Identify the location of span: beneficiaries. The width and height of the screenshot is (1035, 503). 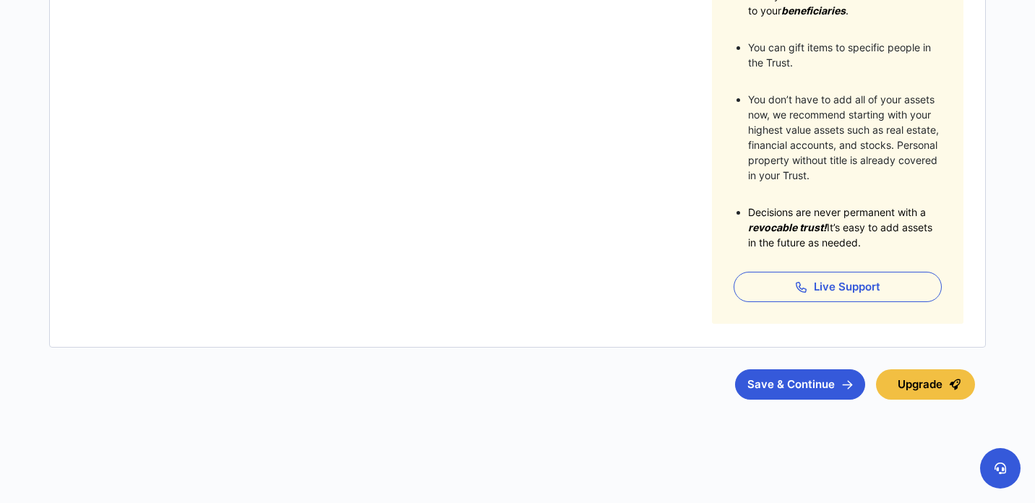
(813, 10).